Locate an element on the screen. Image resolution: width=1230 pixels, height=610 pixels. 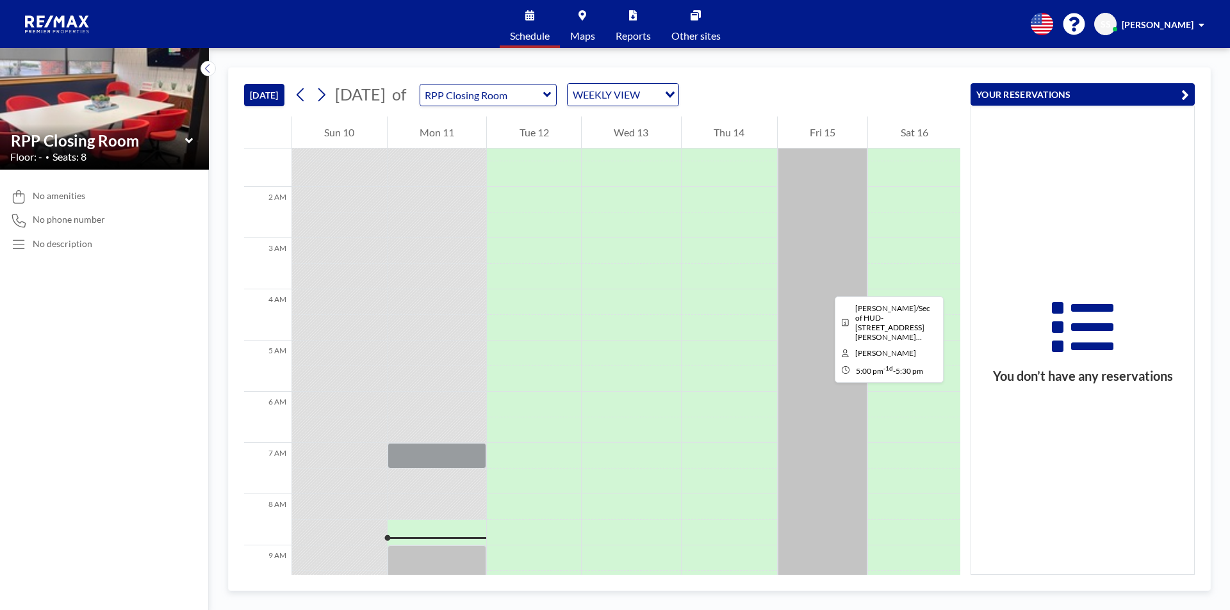
span: SS is located at coordinates (1105, 24).